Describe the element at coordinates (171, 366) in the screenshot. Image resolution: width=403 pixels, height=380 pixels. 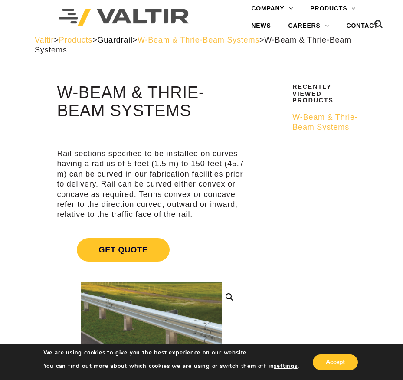
I see `p: You can find out more about which cookies we are using or switch them off in .` at that location.